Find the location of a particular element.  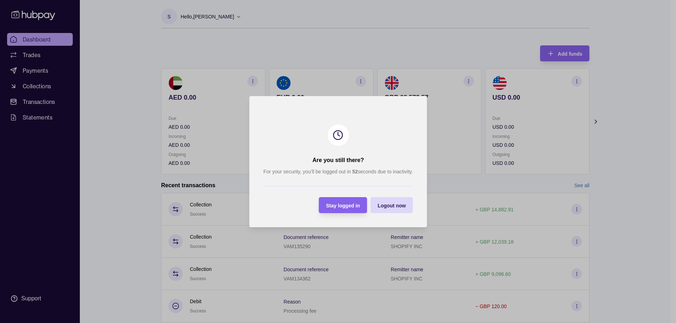

button: Stay logged in is located at coordinates (343, 205).